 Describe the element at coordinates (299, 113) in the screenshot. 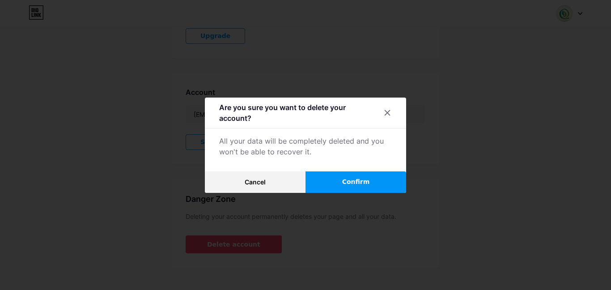

I see `div: Are you sure you want to delete your account?` at that location.